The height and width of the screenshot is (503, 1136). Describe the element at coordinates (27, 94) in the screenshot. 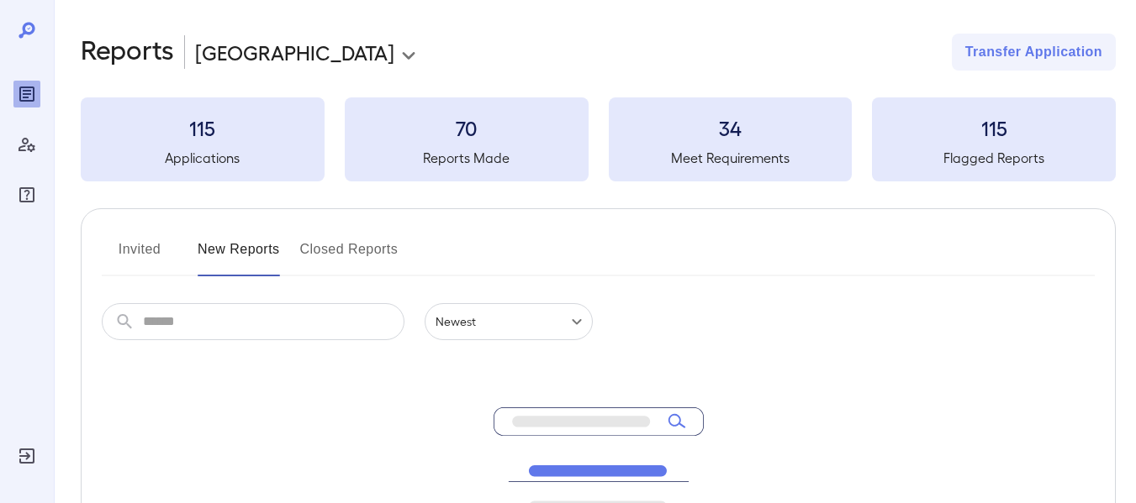

I see `div: Reports` at that location.